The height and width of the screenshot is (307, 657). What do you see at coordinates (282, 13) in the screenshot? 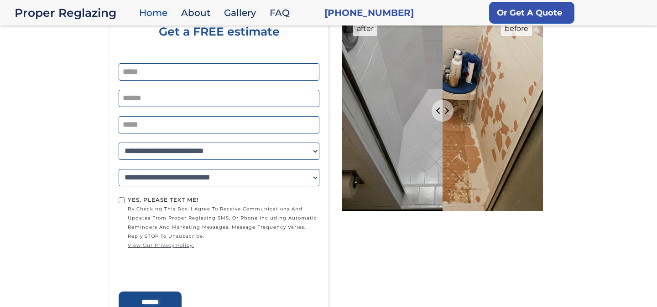
I see `a: FAQ` at bounding box center [282, 13].